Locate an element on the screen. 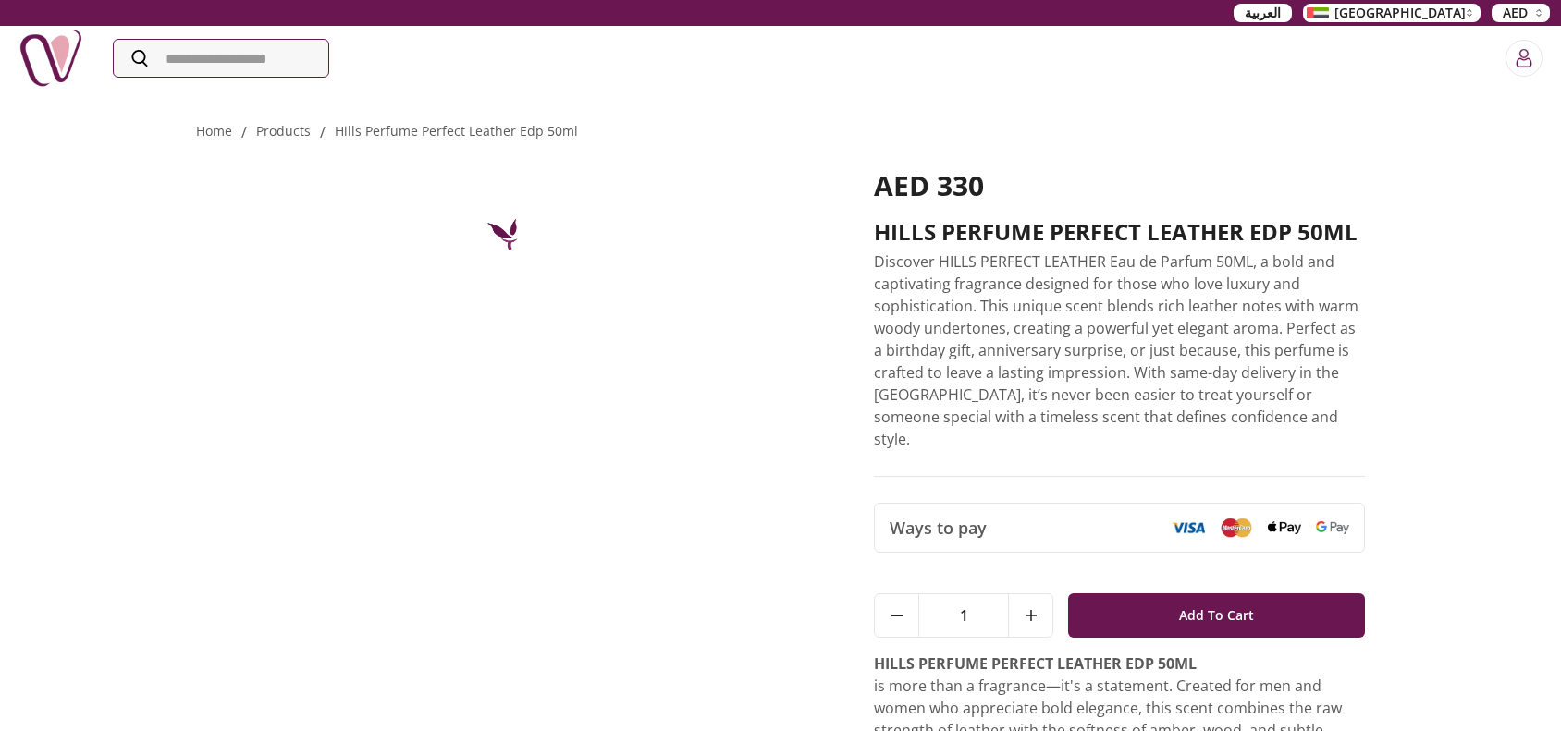 The height and width of the screenshot is (731, 1561). img: Apple Pay is located at coordinates (1284, 528).